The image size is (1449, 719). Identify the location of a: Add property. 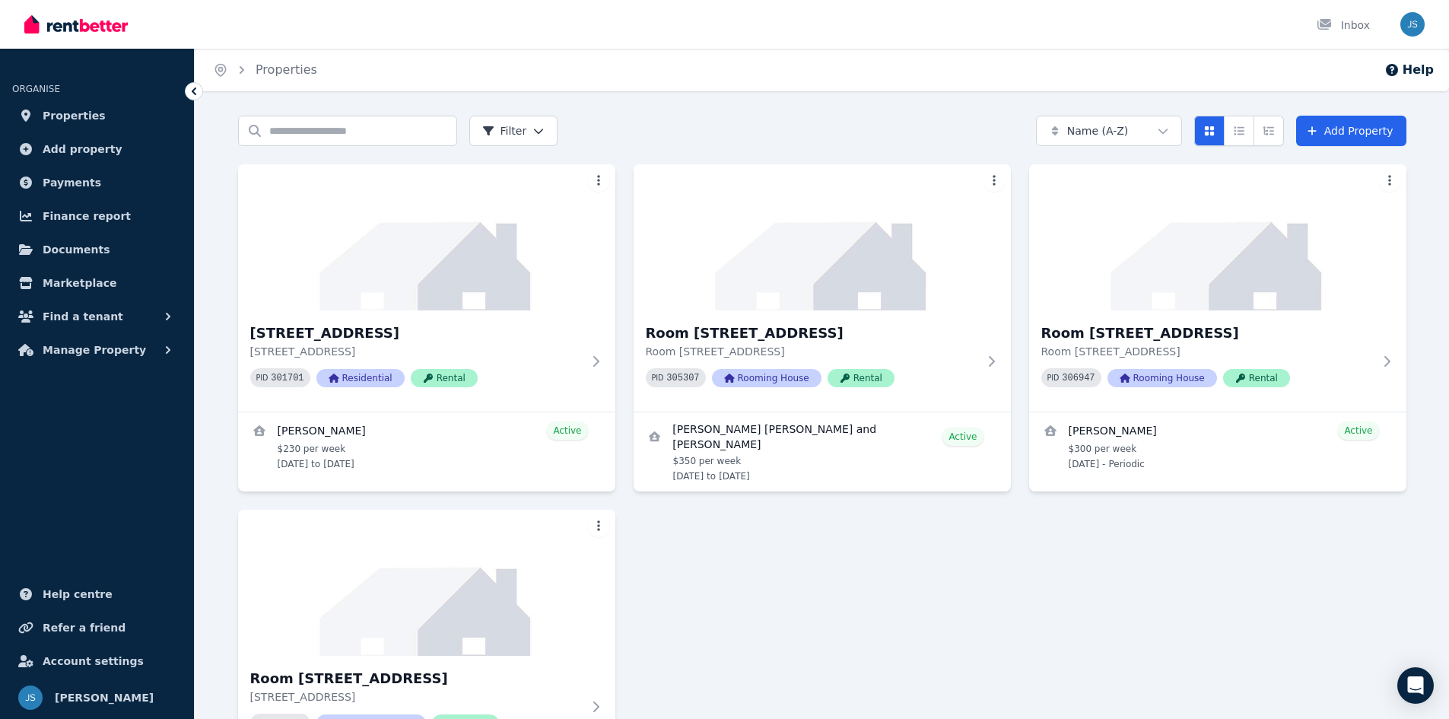
(97, 149).